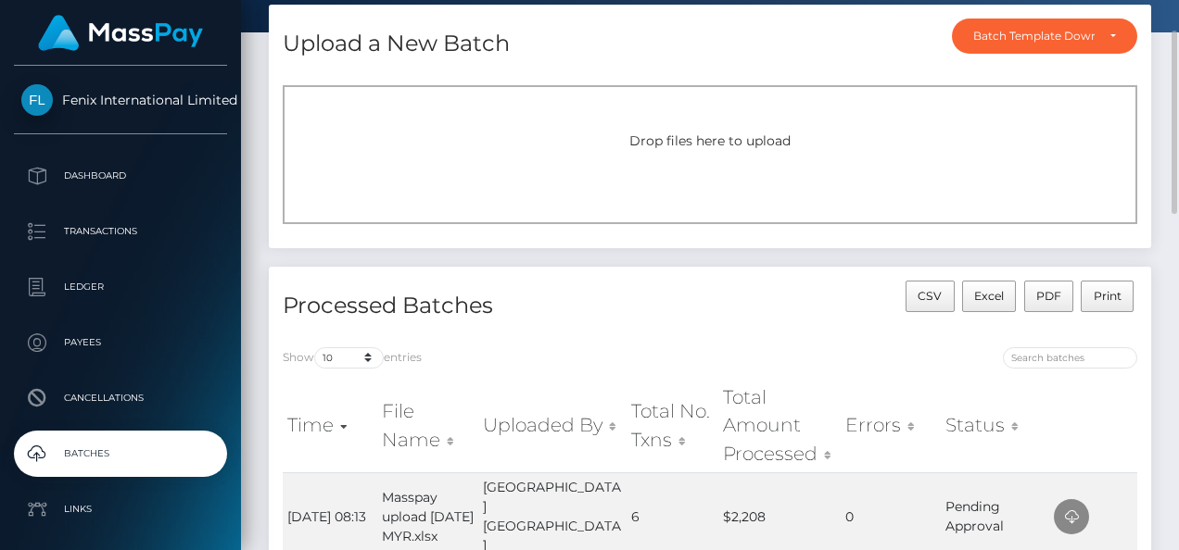 Image resolution: width=1179 pixels, height=550 pixels. What do you see at coordinates (37, 100) in the screenshot?
I see `img: Fenix International Limited` at bounding box center [37, 100].